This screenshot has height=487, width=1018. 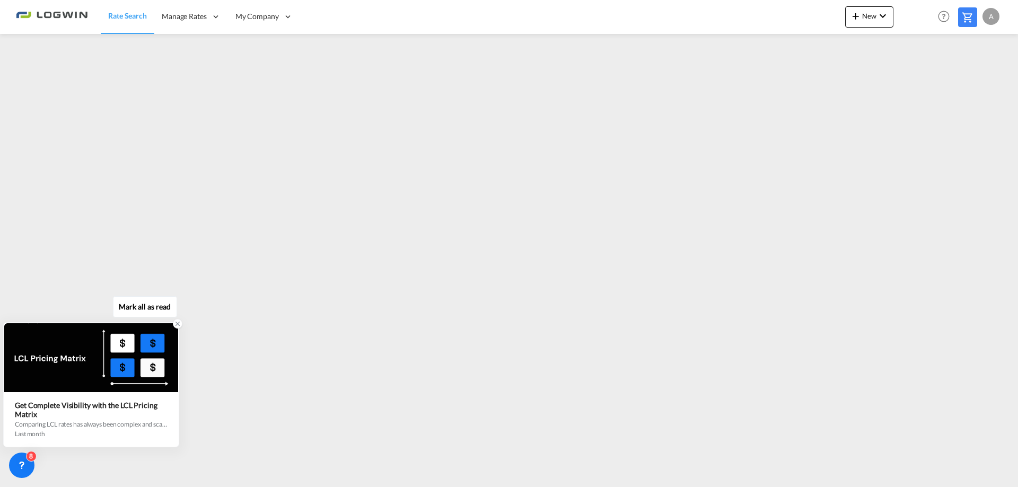 I want to click on md-icon: icon-chevron-down, so click(x=883, y=16).